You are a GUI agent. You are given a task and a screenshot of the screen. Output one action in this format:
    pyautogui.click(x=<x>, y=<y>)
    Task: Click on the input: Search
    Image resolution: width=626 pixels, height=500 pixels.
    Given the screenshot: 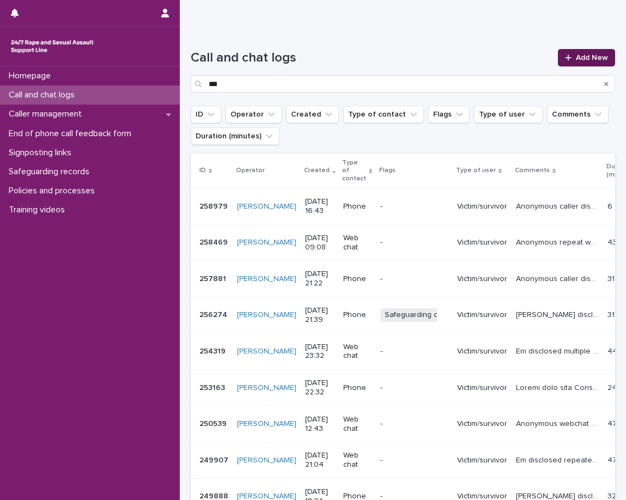 What is the action you would take?
    pyautogui.click(x=402, y=84)
    